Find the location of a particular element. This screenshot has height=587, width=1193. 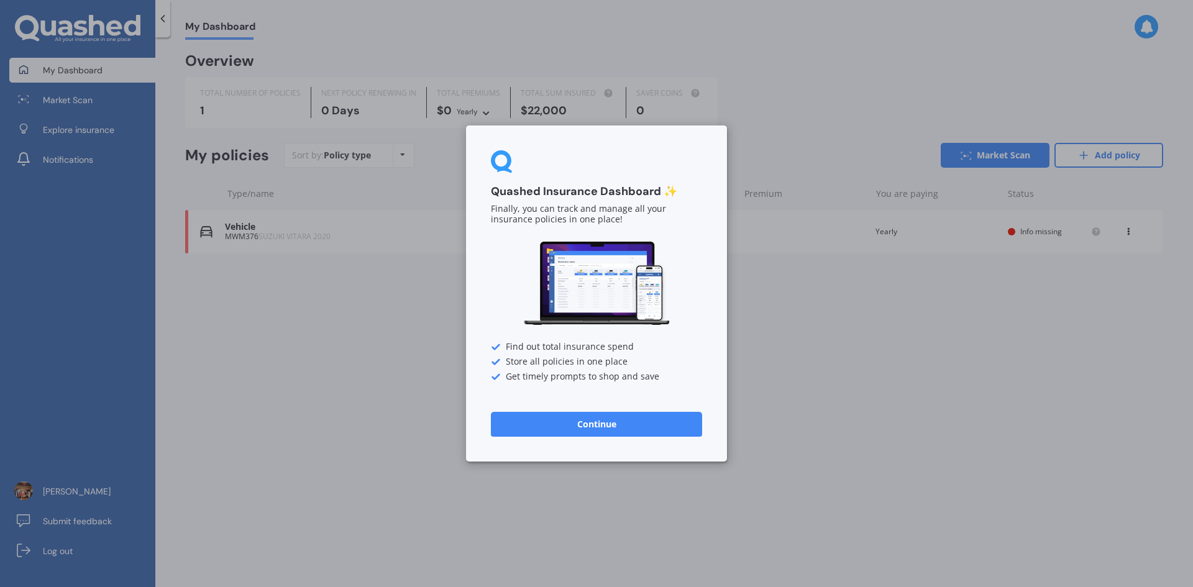

div: Store all policies in one place is located at coordinates (597, 362).